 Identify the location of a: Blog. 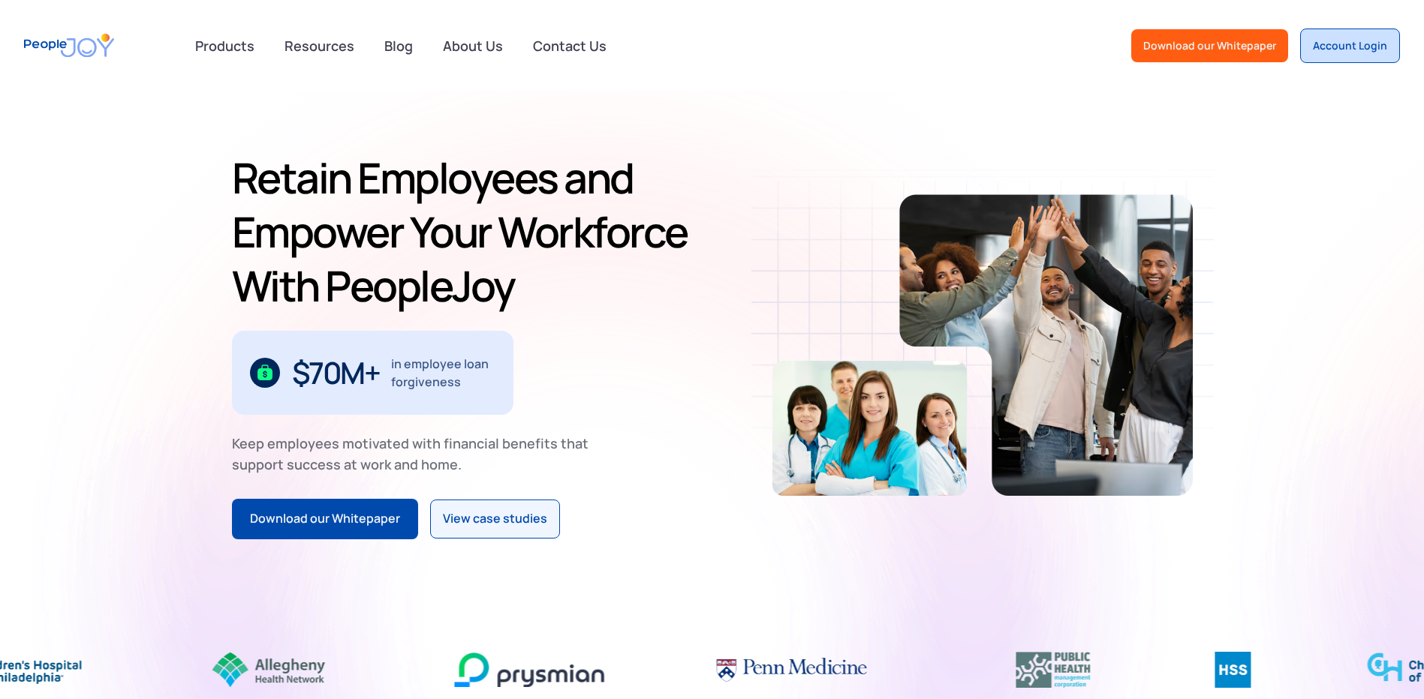
(399, 46).